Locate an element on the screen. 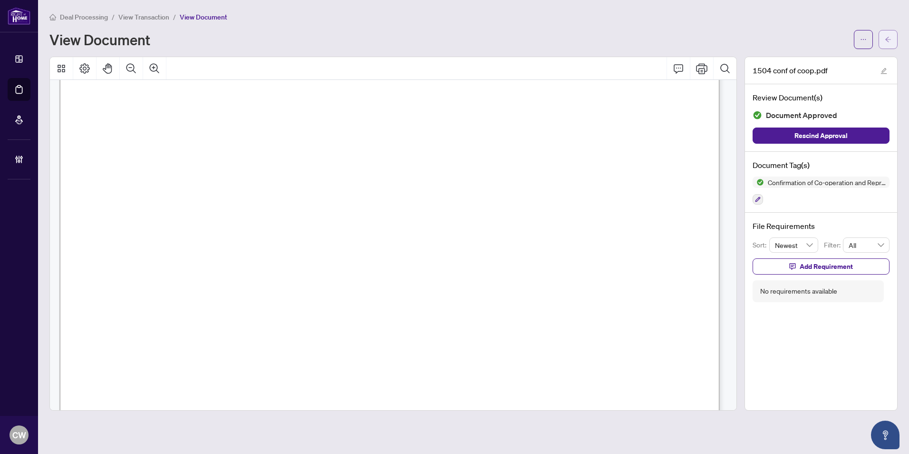  h4: Document Tag(s) is located at coordinates (821, 165).